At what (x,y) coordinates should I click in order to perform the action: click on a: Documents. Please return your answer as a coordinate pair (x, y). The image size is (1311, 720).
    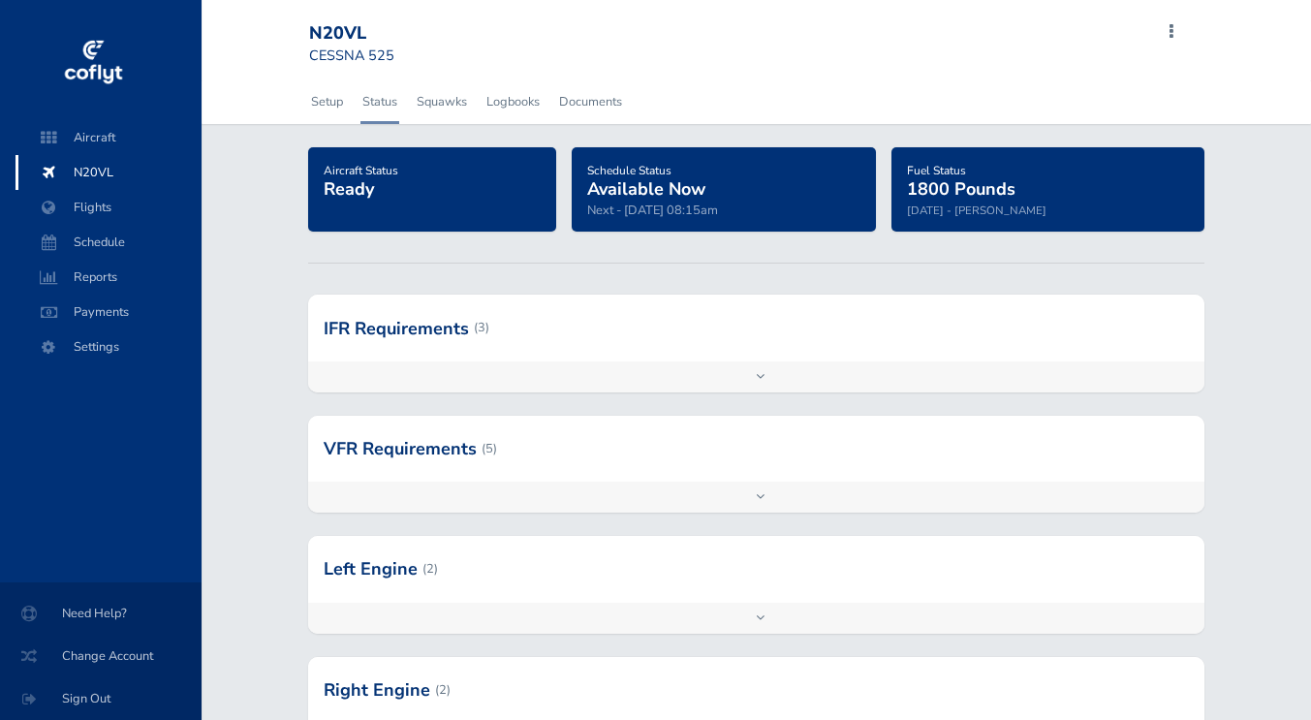
    Looking at the image, I should click on (590, 102).